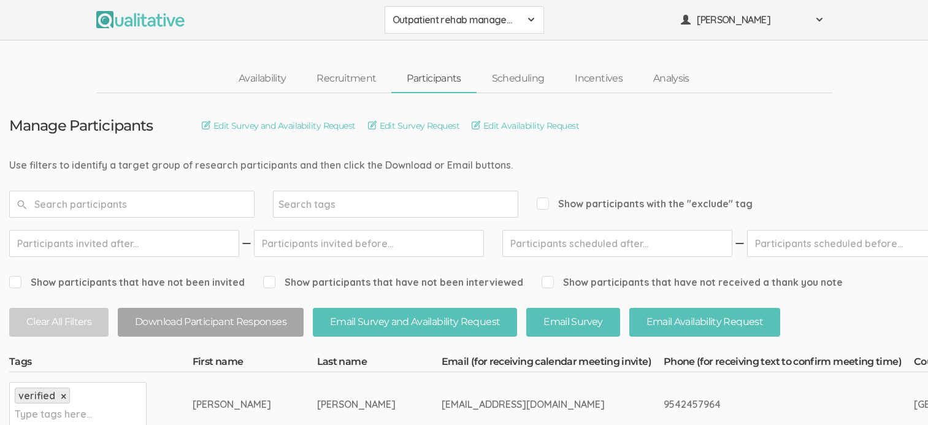  Describe the element at coordinates (278, 126) in the screenshot. I see `a: Edit Survey and Availability Request` at that location.